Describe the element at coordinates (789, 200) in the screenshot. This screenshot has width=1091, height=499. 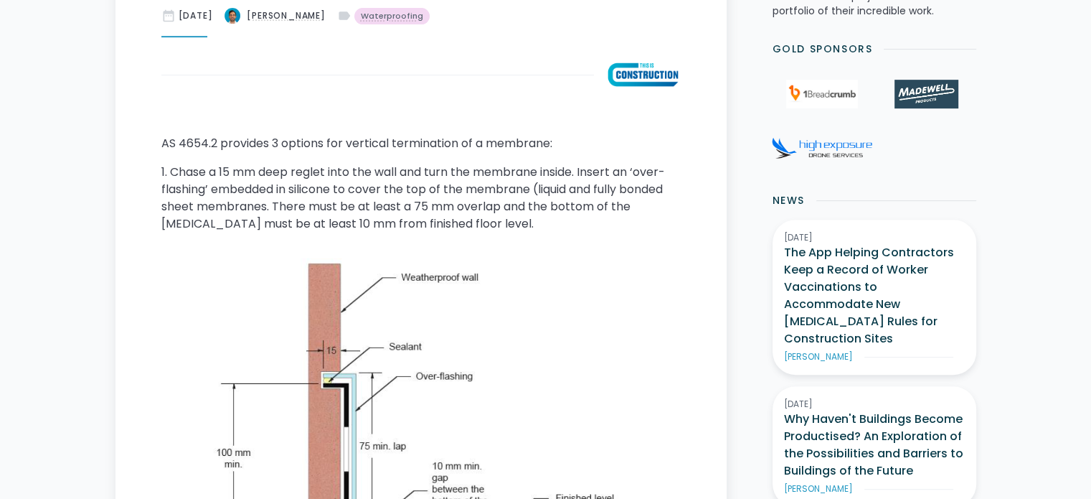
I see `h2: News` at that location.